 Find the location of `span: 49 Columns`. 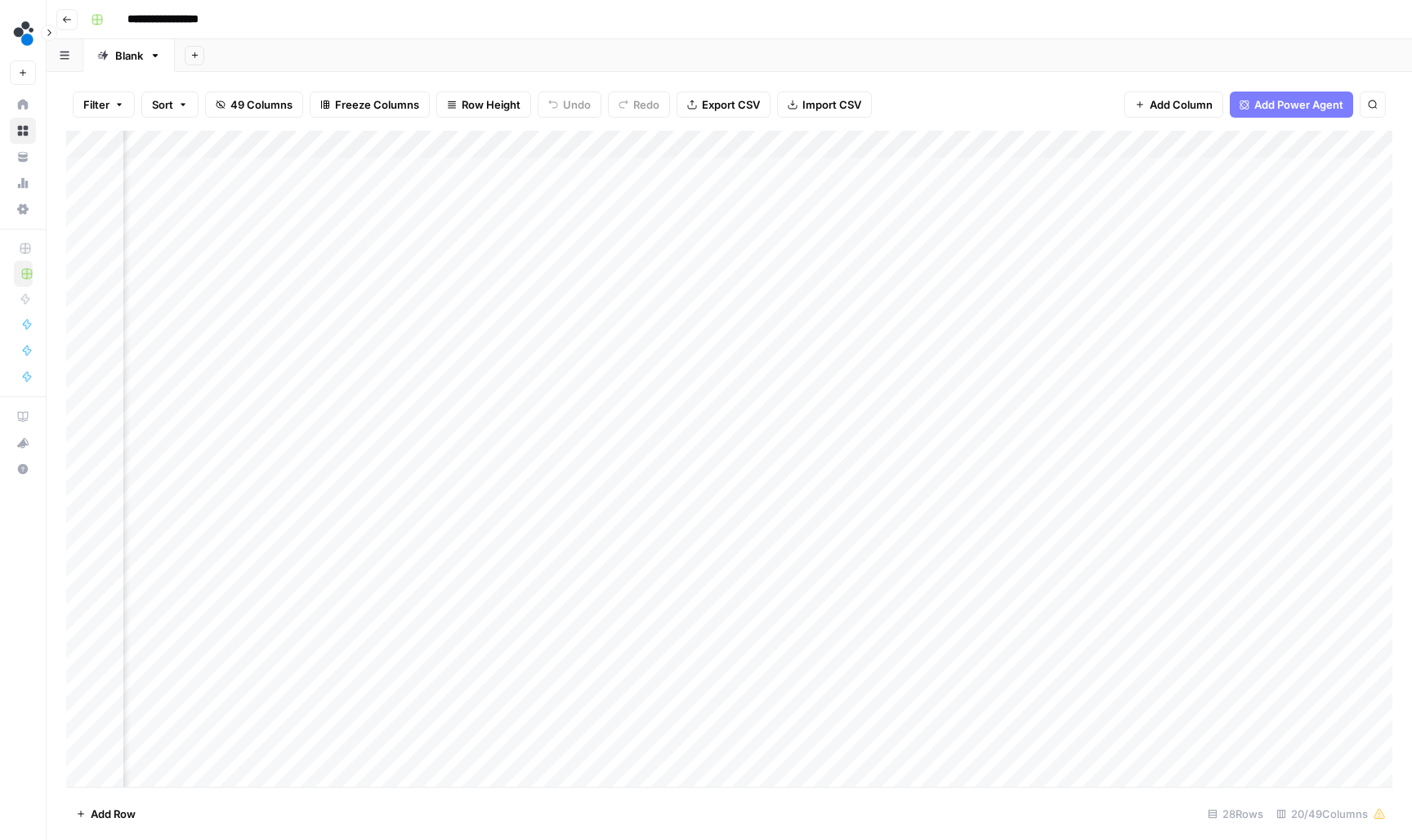

span: 49 Columns is located at coordinates (261, 105).